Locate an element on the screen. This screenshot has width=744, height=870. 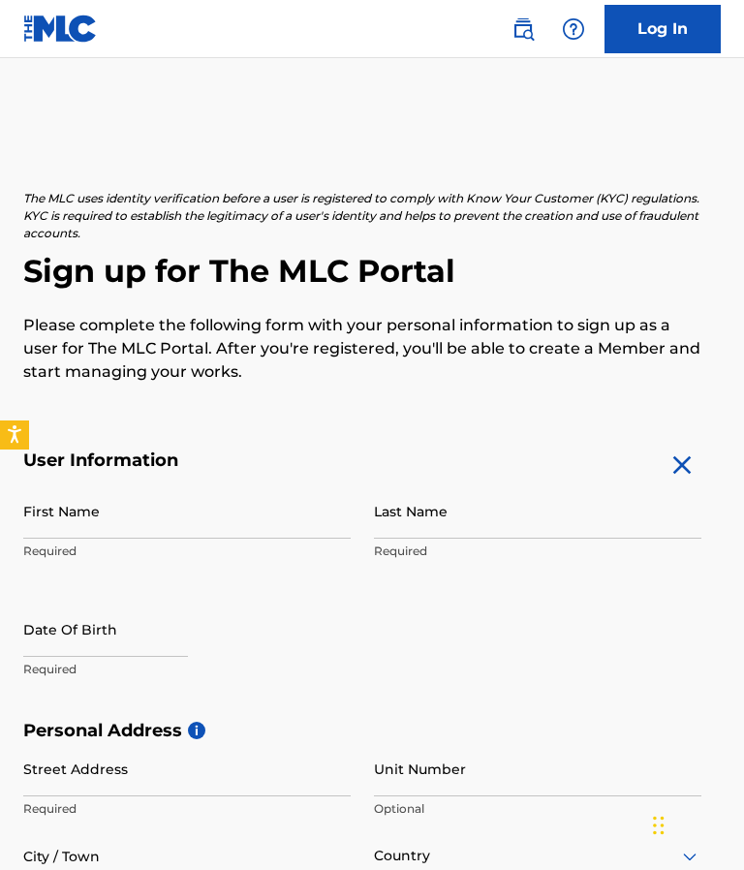
img: help is located at coordinates (573, 29).